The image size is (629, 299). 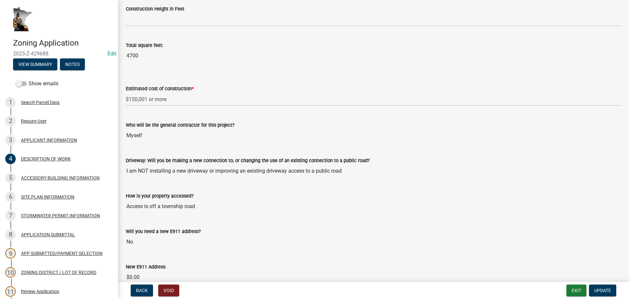 What do you see at coordinates (35, 65) in the screenshot?
I see `wm-modal-confirm: Summary` at bounding box center [35, 65].